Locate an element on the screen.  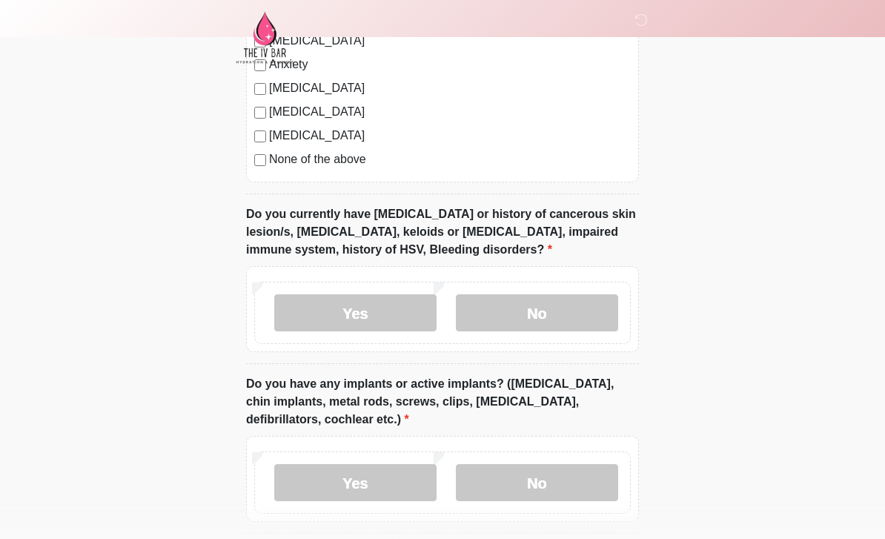
input: None of the above is located at coordinates (260, 160).